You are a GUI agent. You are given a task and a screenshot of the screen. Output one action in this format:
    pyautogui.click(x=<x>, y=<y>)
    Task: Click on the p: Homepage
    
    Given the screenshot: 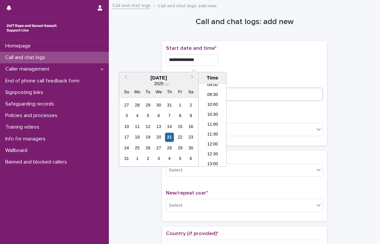 What is the action you would take?
    pyautogui.click(x=19, y=46)
    